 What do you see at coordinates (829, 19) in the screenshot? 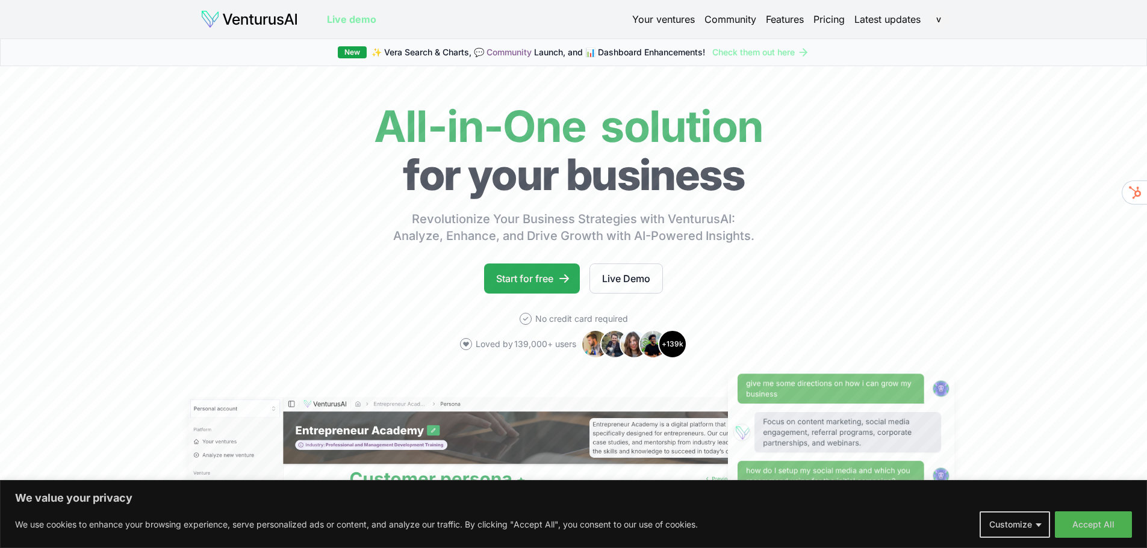
I see `a: Pricing` at bounding box center [829, 19].